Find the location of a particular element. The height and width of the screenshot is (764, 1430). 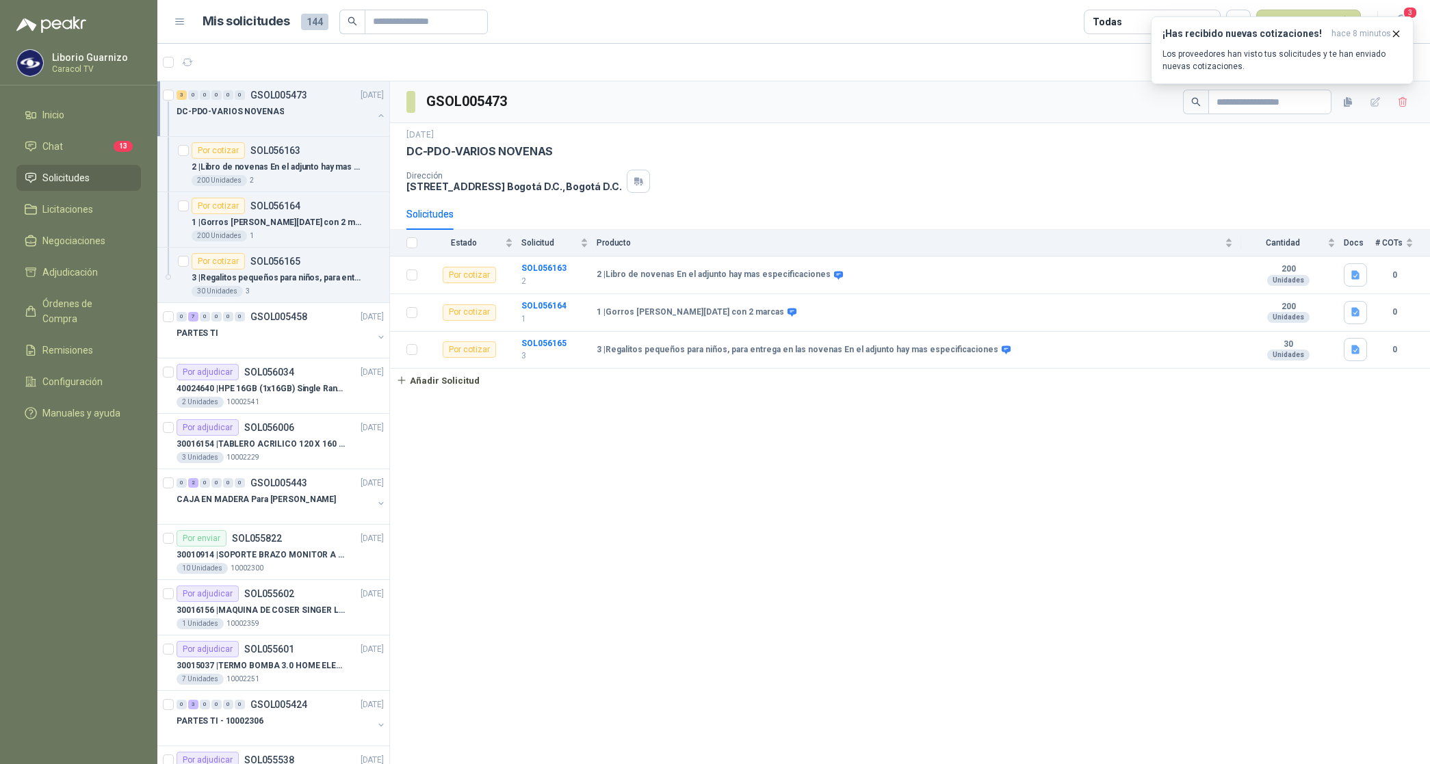

a: Adjudicación is located at coordinates (79, 272).